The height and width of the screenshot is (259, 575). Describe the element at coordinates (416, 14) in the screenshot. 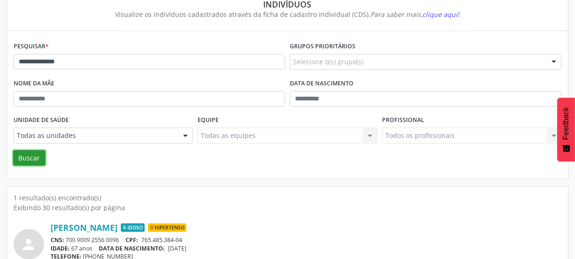

I see `i: Para saber mais,` at that location.